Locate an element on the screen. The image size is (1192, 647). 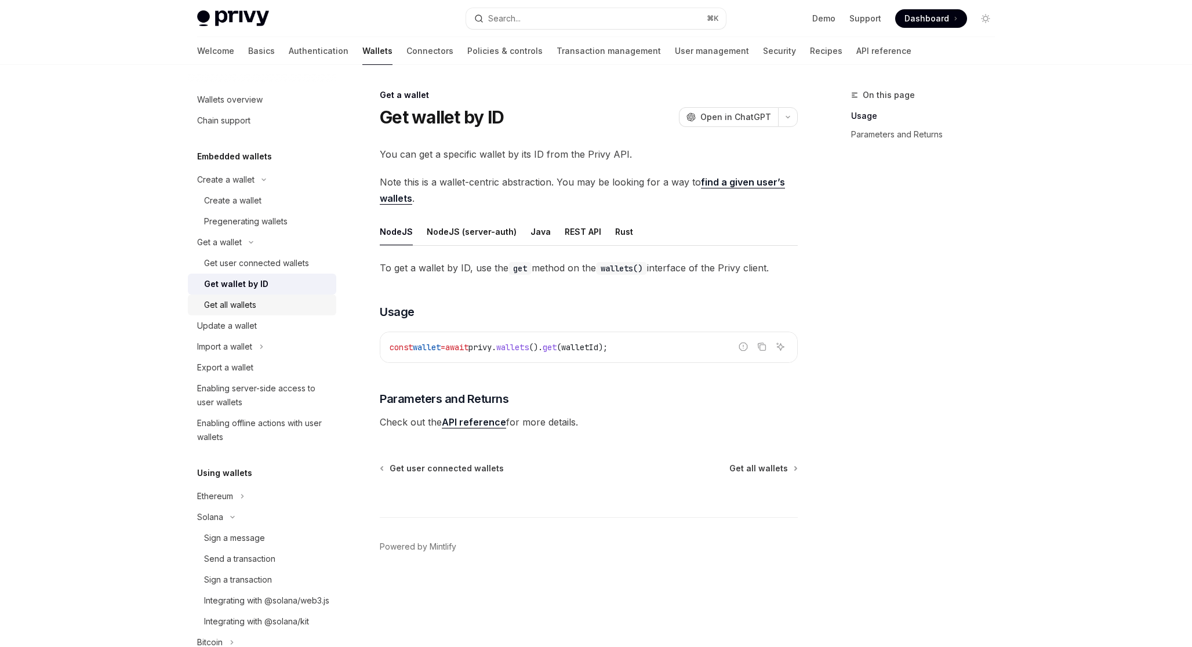
div: Sign a transaction is located at coordinates (238, 580).